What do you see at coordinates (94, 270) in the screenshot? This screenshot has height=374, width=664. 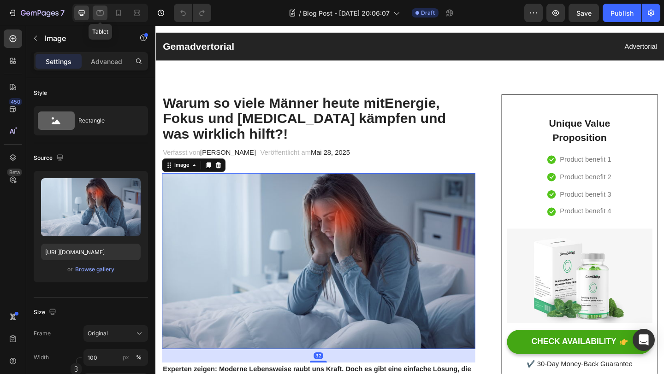 I see `div: Browse gallery` at bounding box center [94, 270].